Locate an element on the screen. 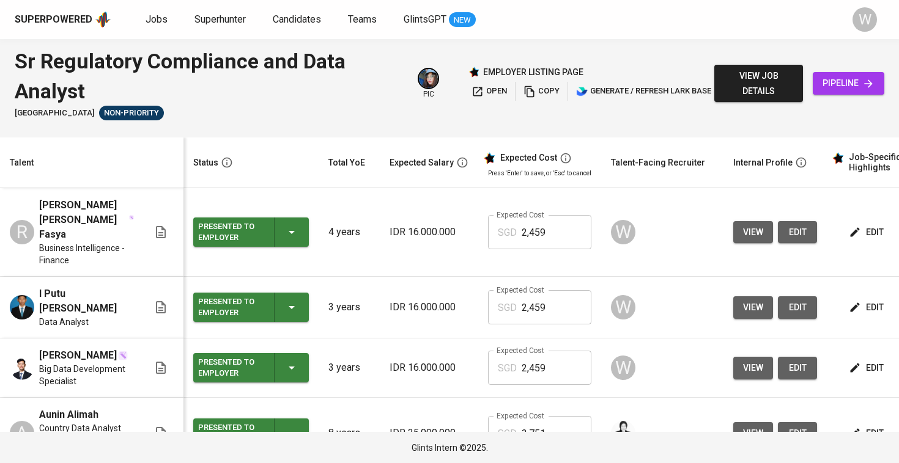 The image size is (899, 463). span: NEW is located at coordinates (462, 20).